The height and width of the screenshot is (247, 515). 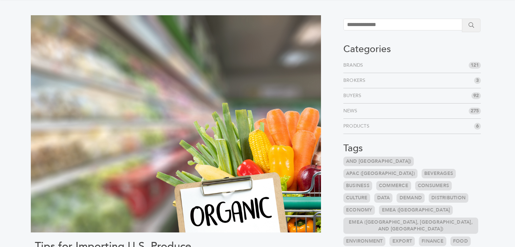 What do you see at coordinates (359, 210) in the screenshot?
I see `a: Economy` at bounding box center [359, 210].